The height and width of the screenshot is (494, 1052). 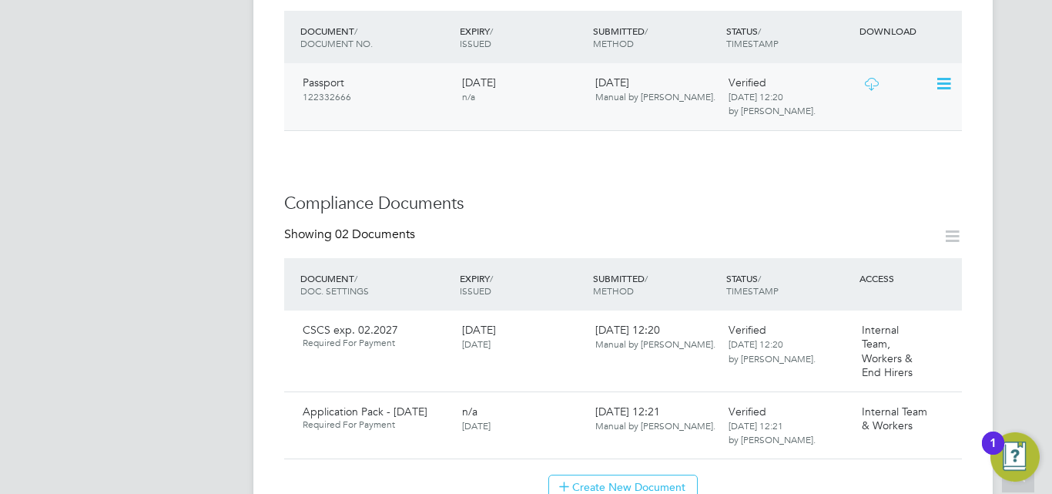 I want to click on span: DOCUMENT NO., so click(x=337, y=43).